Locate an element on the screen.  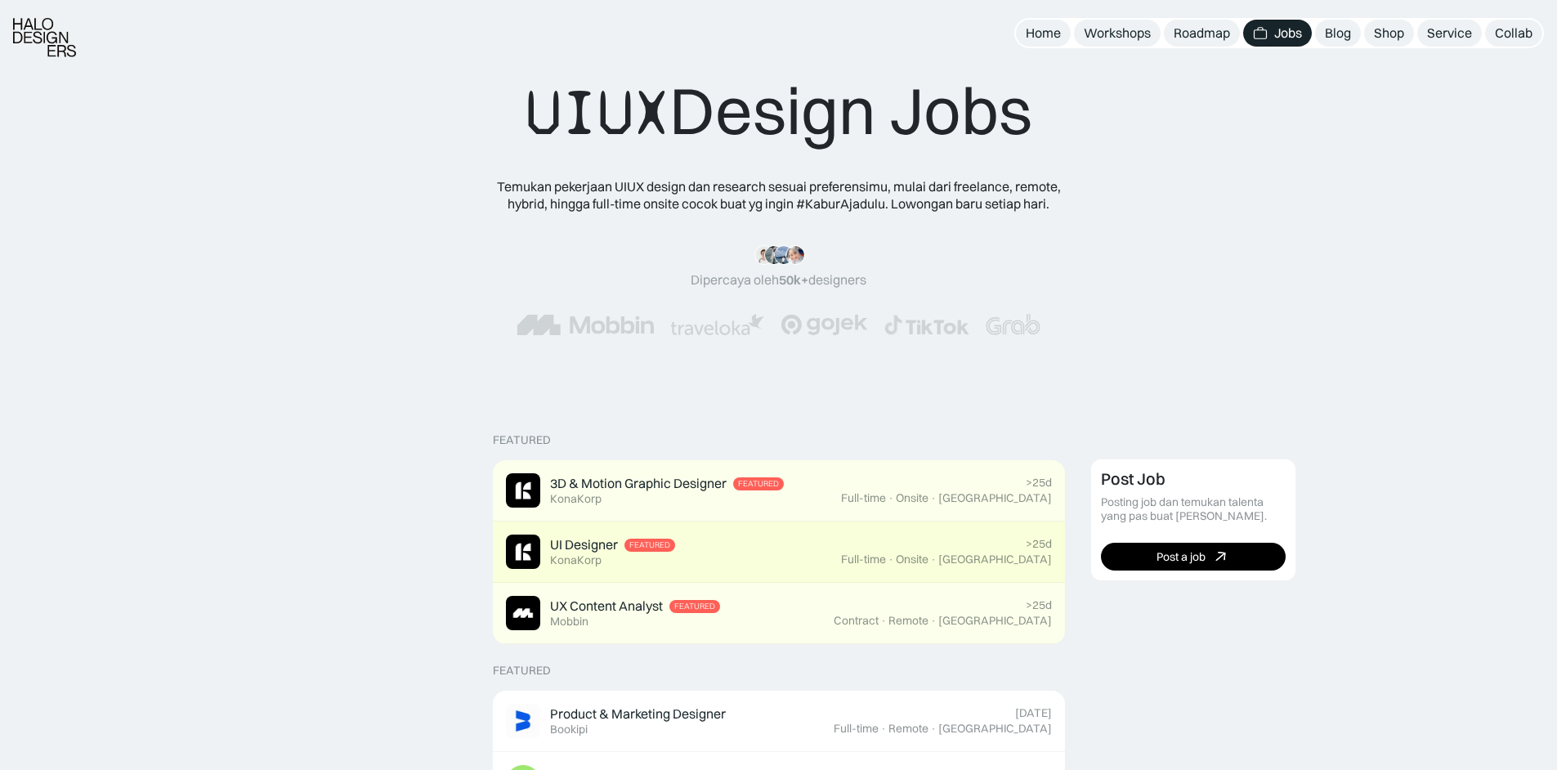
div: Post Job is located at coordinates (1133, 479).